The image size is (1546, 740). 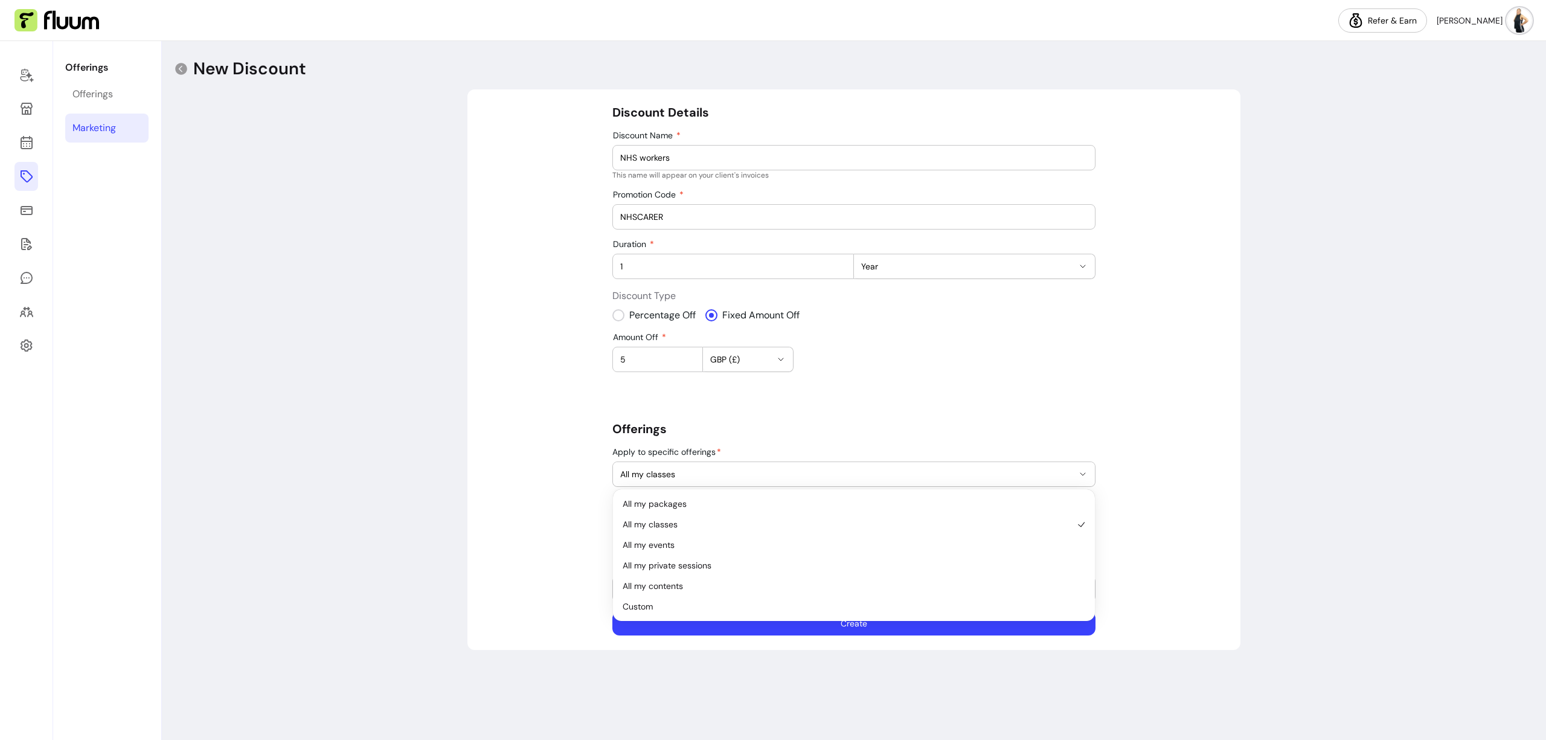 I want to click on a: Marketing, so click(x=107, y=128).